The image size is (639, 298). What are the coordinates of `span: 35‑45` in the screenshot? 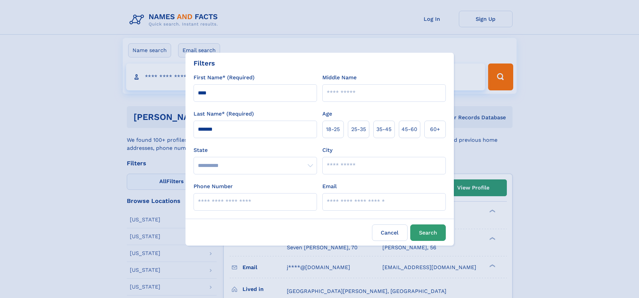 It's located at (384, 129).